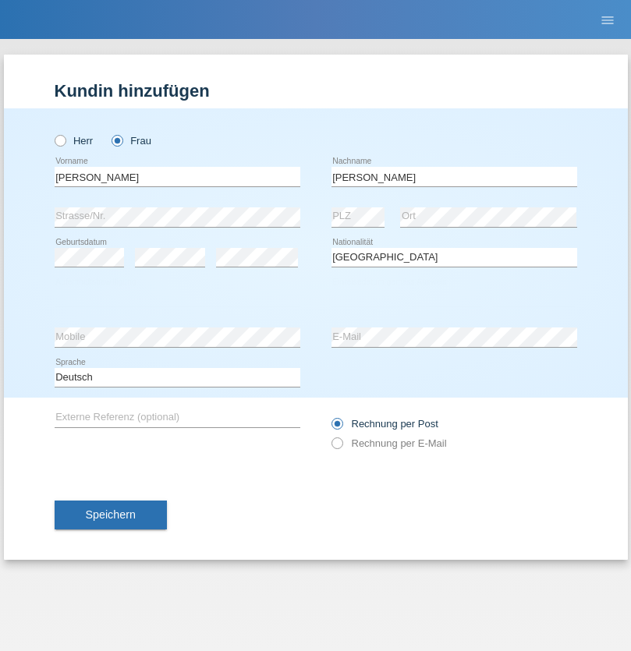 This screenshot has width=631, height=651. I want to click on input: Herr, so click(59, 140).